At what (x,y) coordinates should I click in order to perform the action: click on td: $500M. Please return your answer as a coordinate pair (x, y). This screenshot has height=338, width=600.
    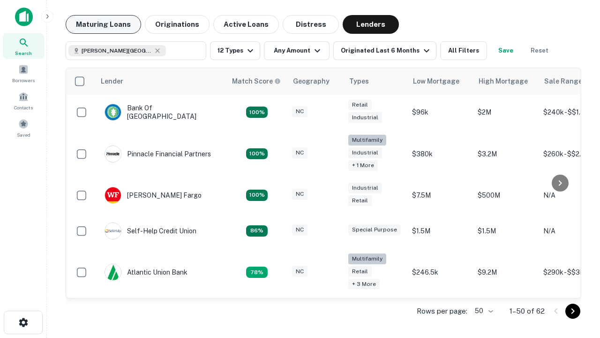
    Looking at the image, I should click on (506, 195).